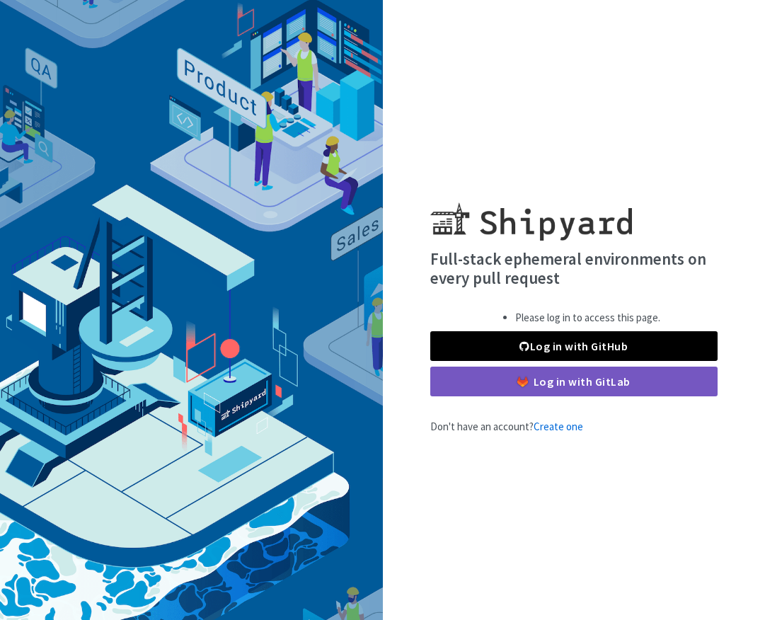  What do you see at coordinates (574, 381) in the screenshot?
I see `a: Log in with GitLab` at bounding box center [574, 381].